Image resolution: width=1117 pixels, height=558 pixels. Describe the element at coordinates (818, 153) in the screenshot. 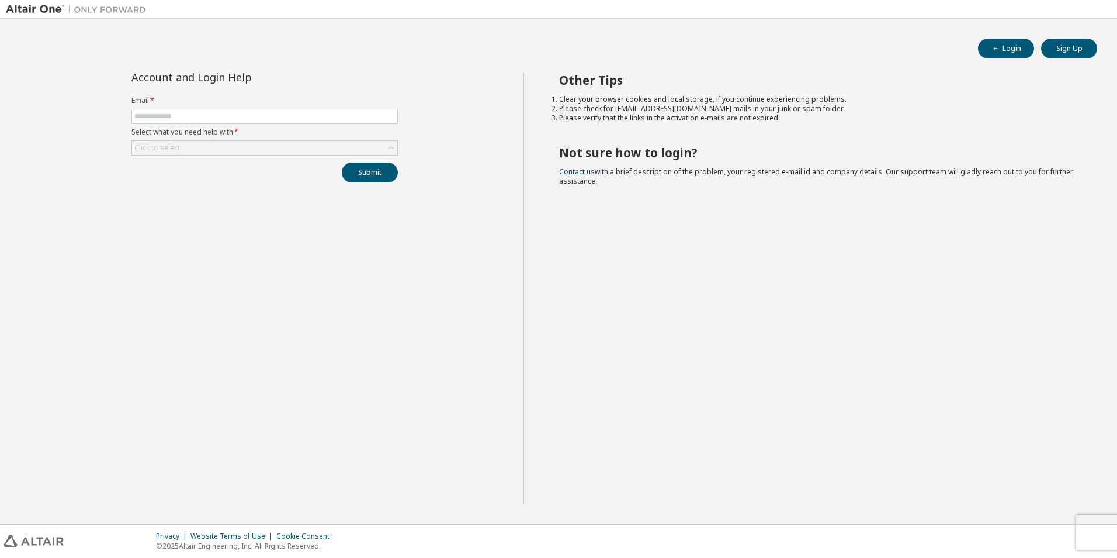

I see `h2: Not sure how to login?` at that location.